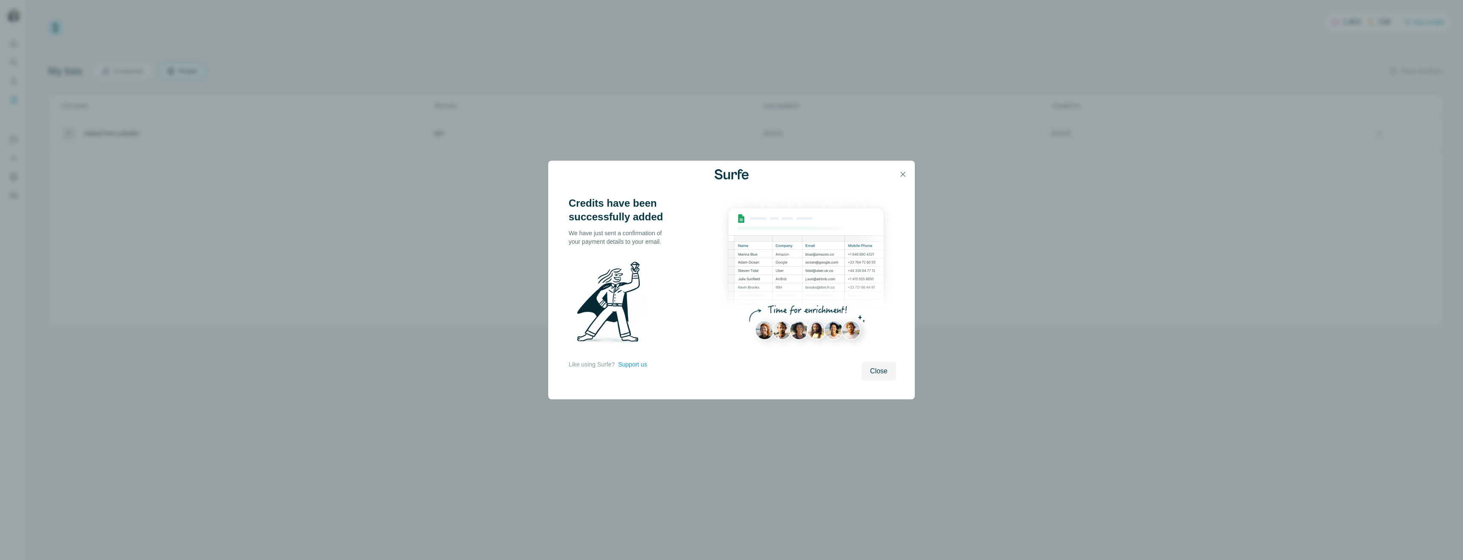 This screenshot has height=560, width=1463. What do you see at coordinates (806, 276) in the screenshot?
I see `img: Enrichment Hub - Sheet Preview` at bounding box center [806, 276].